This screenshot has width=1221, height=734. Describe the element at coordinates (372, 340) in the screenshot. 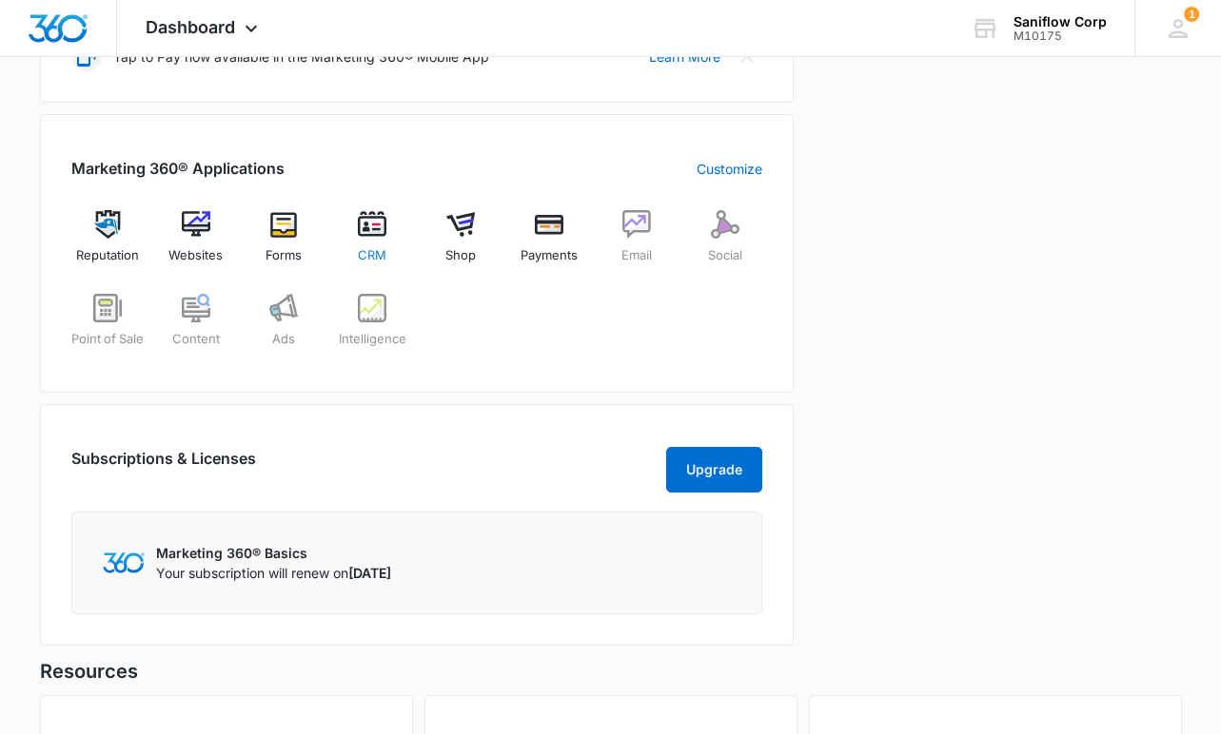

I see `span: Intelligence` at that location.